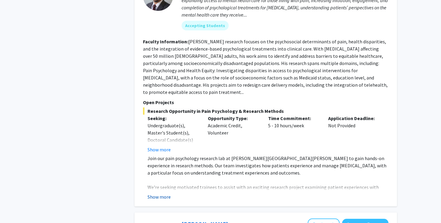 The width and height of the screenshot is (441, 223). What do you see at coordinates (173, 118) in the screenshot?
I see `p: Seeking:` at bounding box center [173, 118].